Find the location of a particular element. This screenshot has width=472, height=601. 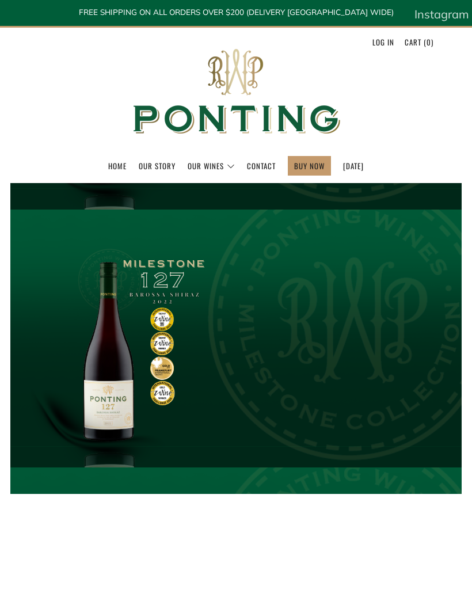

a: Our Story is located at coordinates (157, 166).